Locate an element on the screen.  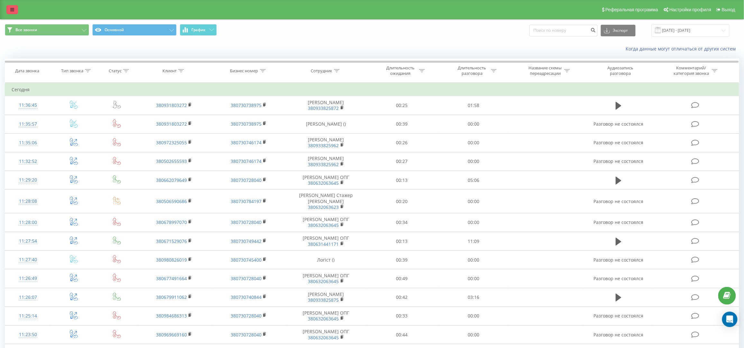
div: 11:29:20 is located at coordinates (28, 180).